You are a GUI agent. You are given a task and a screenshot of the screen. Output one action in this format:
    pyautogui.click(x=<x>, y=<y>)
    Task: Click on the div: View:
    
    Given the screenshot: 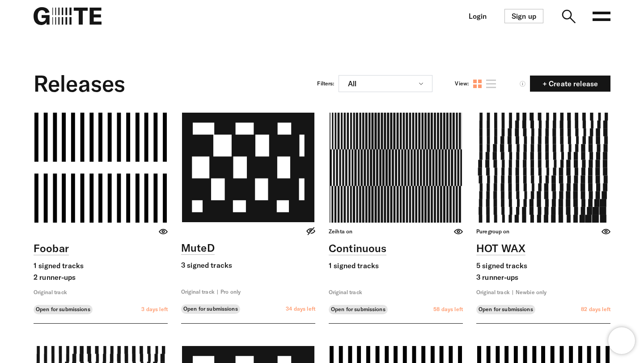 What is the action you would take?
    pyautogui.click(x=461, y=84)
    